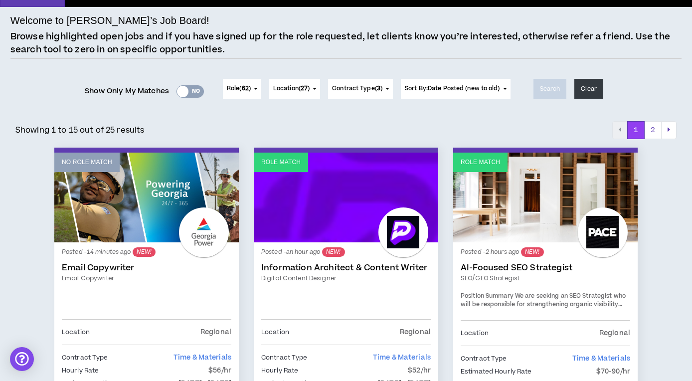 The image size is (692, 381). Describe the element at coordinates (245, 88) in the screenshot. I see `span: 62` at that location.